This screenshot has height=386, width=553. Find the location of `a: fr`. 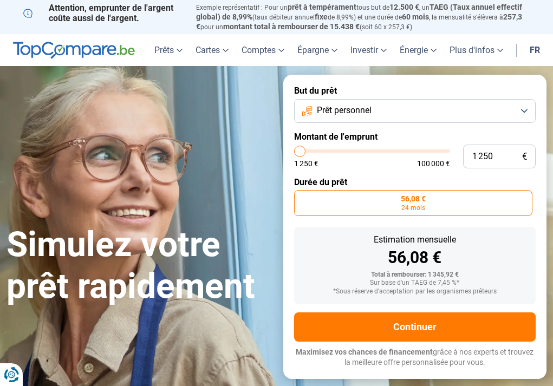

a: fr is located at coordinates (535, 50).